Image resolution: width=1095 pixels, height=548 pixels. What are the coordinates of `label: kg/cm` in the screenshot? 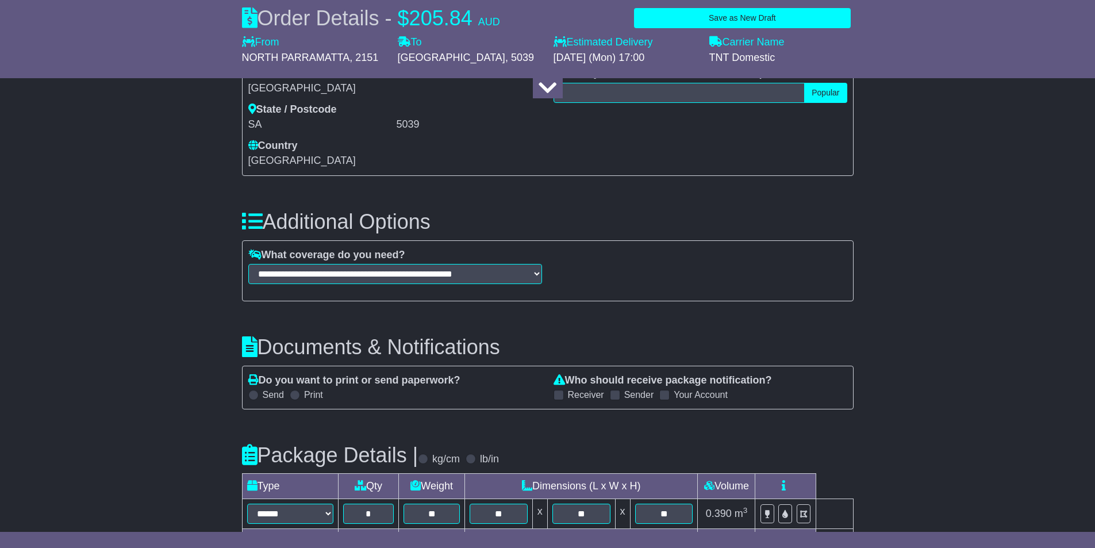 It's located at (446, 459).